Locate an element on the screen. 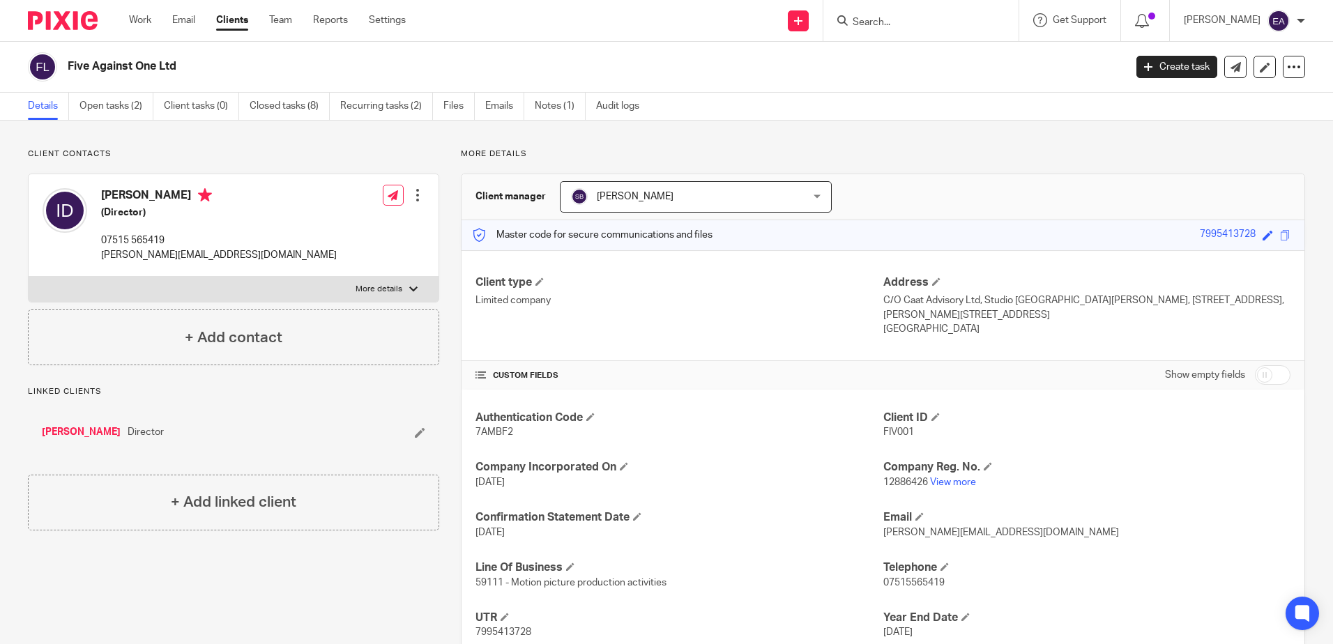 This screenshot has height=644, width=1333. a: View more is located at coordinates (953, 482).